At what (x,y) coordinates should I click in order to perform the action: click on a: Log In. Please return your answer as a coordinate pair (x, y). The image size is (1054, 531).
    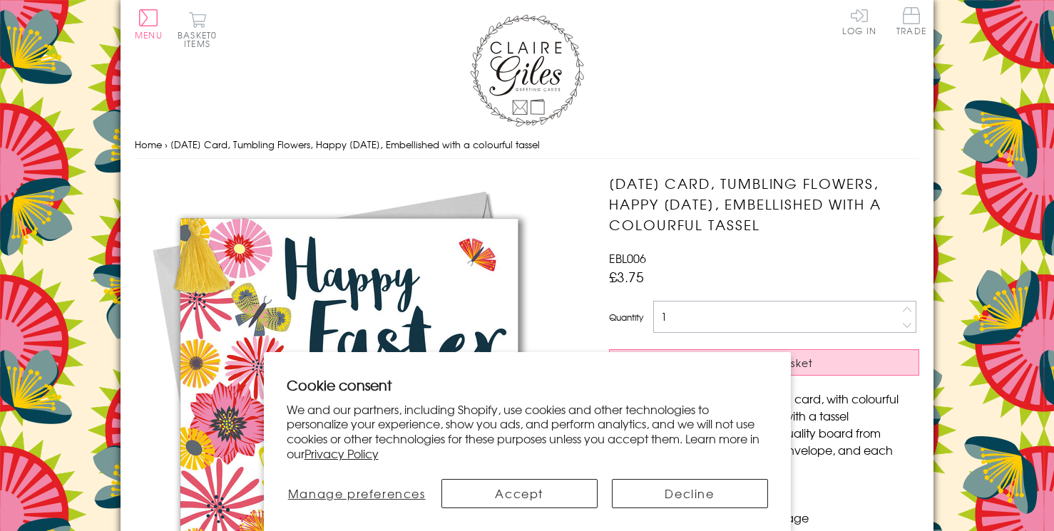
    Looking at the image, I should click on (859, 21).